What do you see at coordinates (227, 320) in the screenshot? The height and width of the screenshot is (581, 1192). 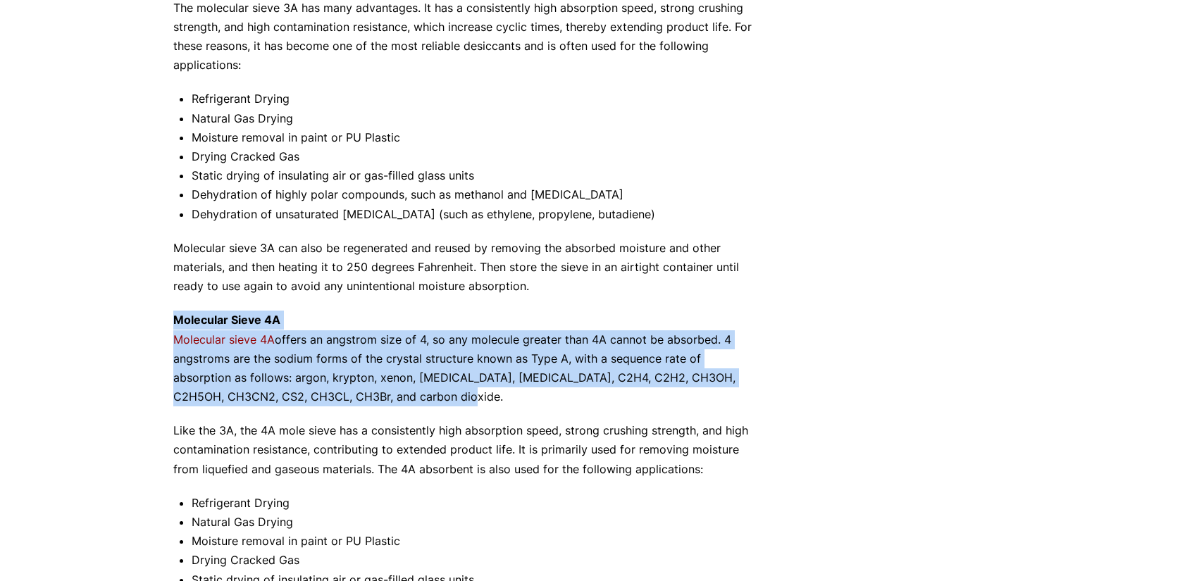 I see `strong: Molecular Sieve 4A` at bounding box center [227, 320].